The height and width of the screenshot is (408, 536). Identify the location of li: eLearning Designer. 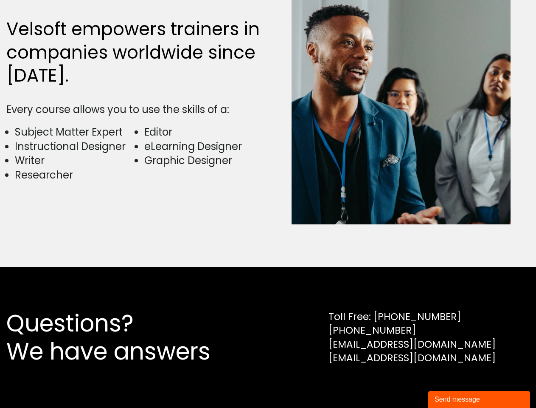
(204, 147).